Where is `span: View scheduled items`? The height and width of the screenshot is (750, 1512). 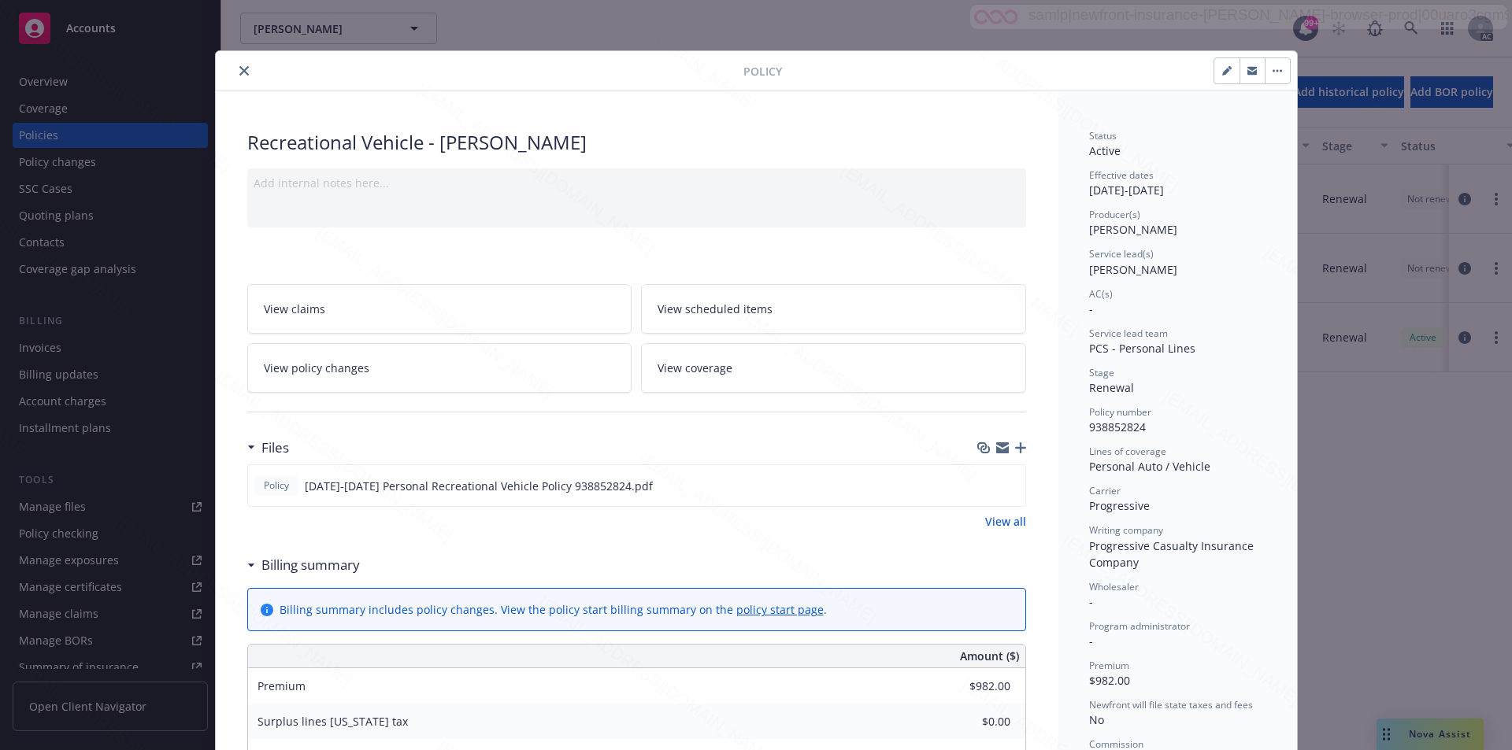
span: View scheduled items is located at coordinates (715, 309).